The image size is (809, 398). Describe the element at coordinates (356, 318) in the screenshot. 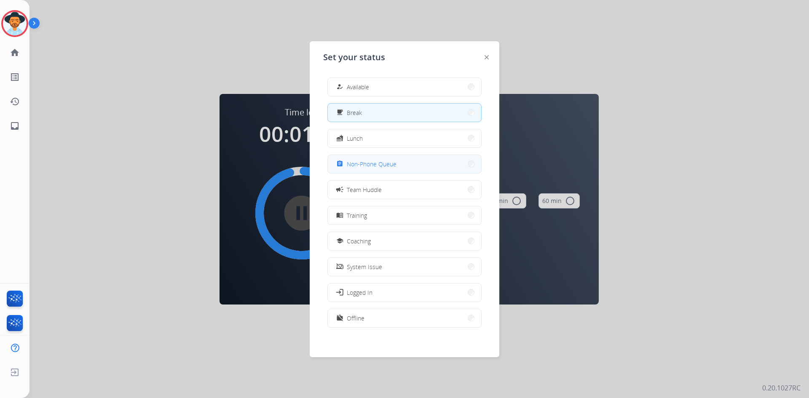

I see `span: Offline` at that location.